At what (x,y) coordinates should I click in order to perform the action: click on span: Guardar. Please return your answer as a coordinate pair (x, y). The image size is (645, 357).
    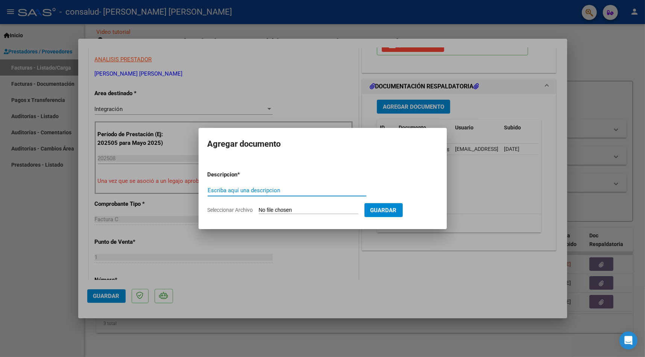
    Looking at the image, I should click on (384, 210).